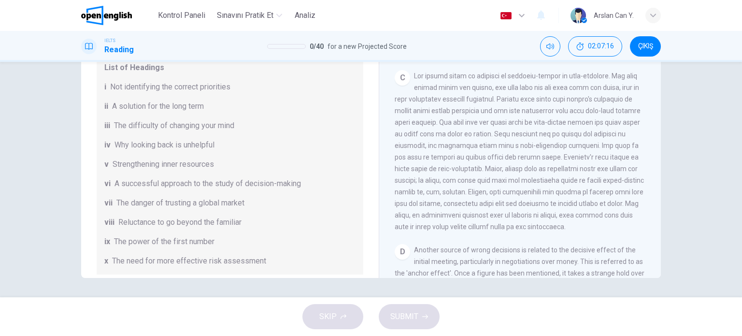  I want to click on span: ii, so click(106, 106).